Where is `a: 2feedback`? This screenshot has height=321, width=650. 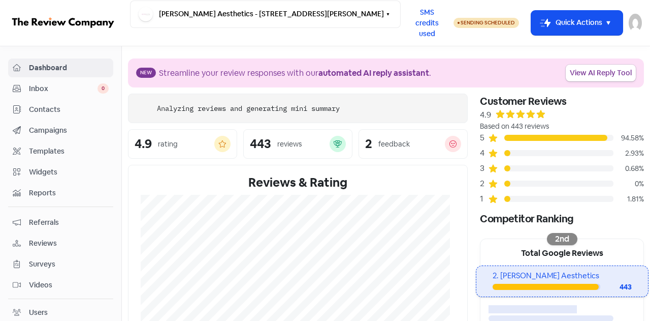
a: 2feedback is located at coordinates (413, 144).